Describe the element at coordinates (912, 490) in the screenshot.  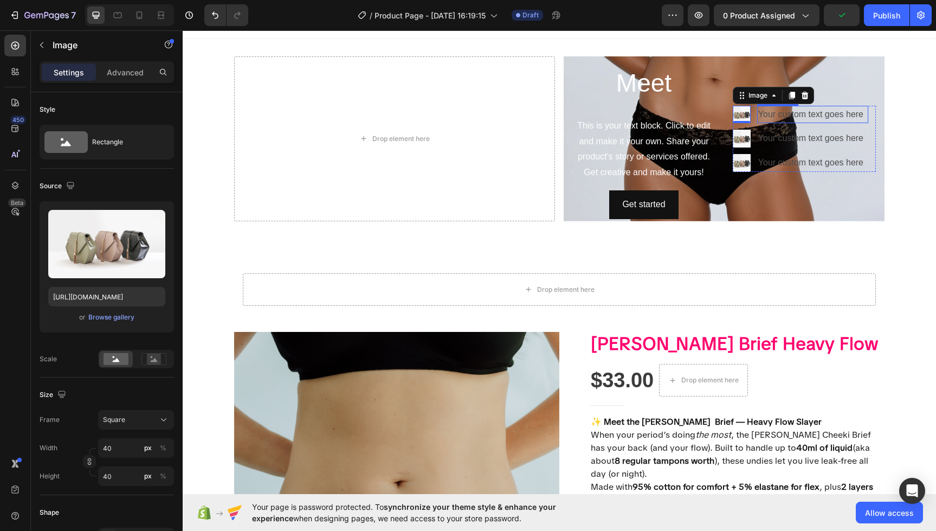
I see `div: Open Intercom Messenger` at that location.